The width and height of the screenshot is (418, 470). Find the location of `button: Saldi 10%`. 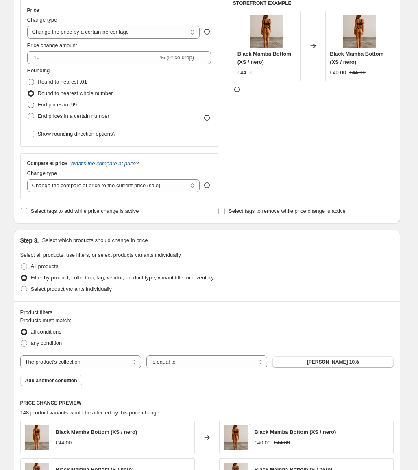

button: Saldi 10% is located at coordinates (332, 362).